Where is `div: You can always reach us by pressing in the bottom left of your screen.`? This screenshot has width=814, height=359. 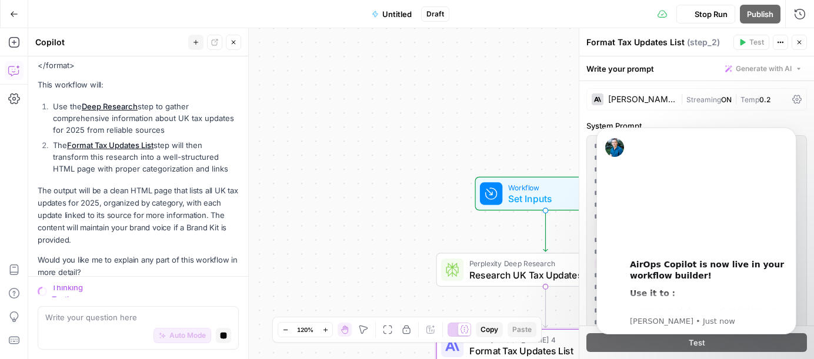
div: You can always reach us by pressing in the bottom left of your screen. is located at coordinates (101, 109).